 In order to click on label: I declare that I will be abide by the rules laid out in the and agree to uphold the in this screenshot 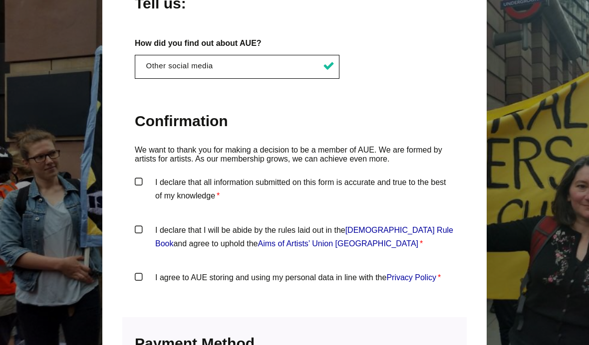, I will do `click(294, 239)`.